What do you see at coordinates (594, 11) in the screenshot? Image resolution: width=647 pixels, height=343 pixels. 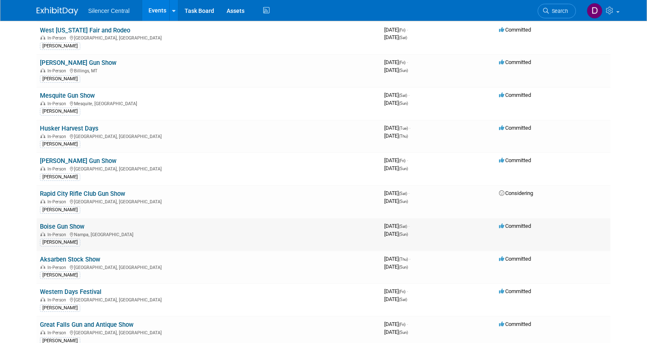 I see `img: Dean Woods` at bounding box center [594, 11].